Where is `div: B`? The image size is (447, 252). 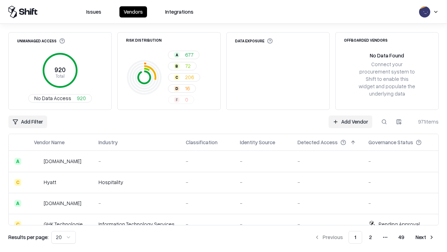
div: B is located at coordinates (177, 66).